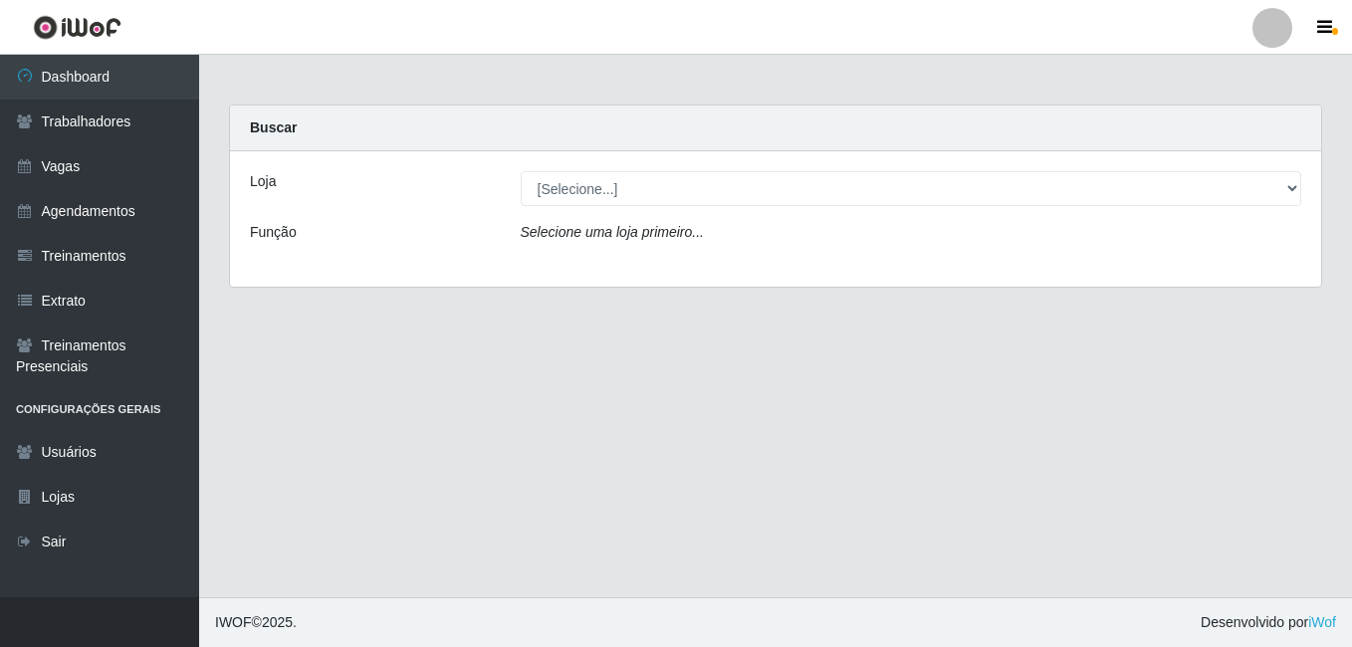 This screenshot has height=647, width=1352. I want to click on label: Loja, so click(263, 181).